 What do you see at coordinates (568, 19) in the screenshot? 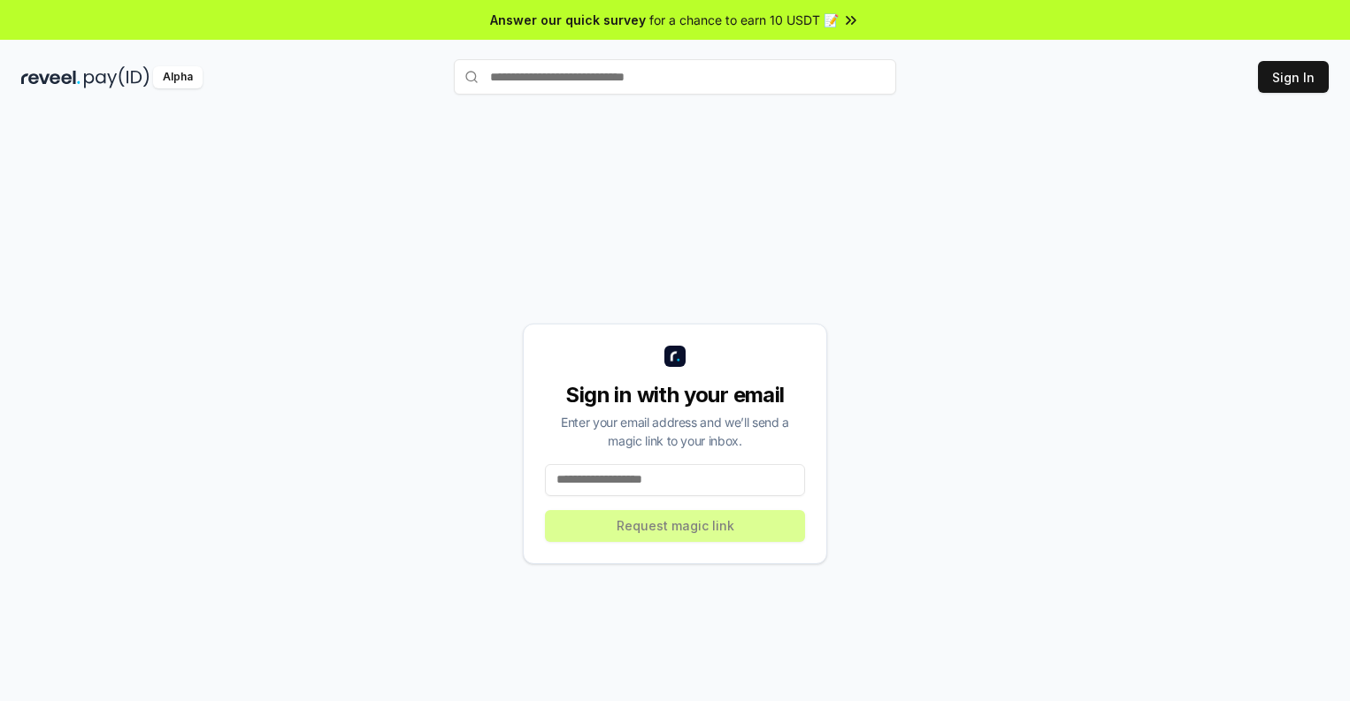
I see `span: Answer our quick survey` at bounding box center [568, 19].